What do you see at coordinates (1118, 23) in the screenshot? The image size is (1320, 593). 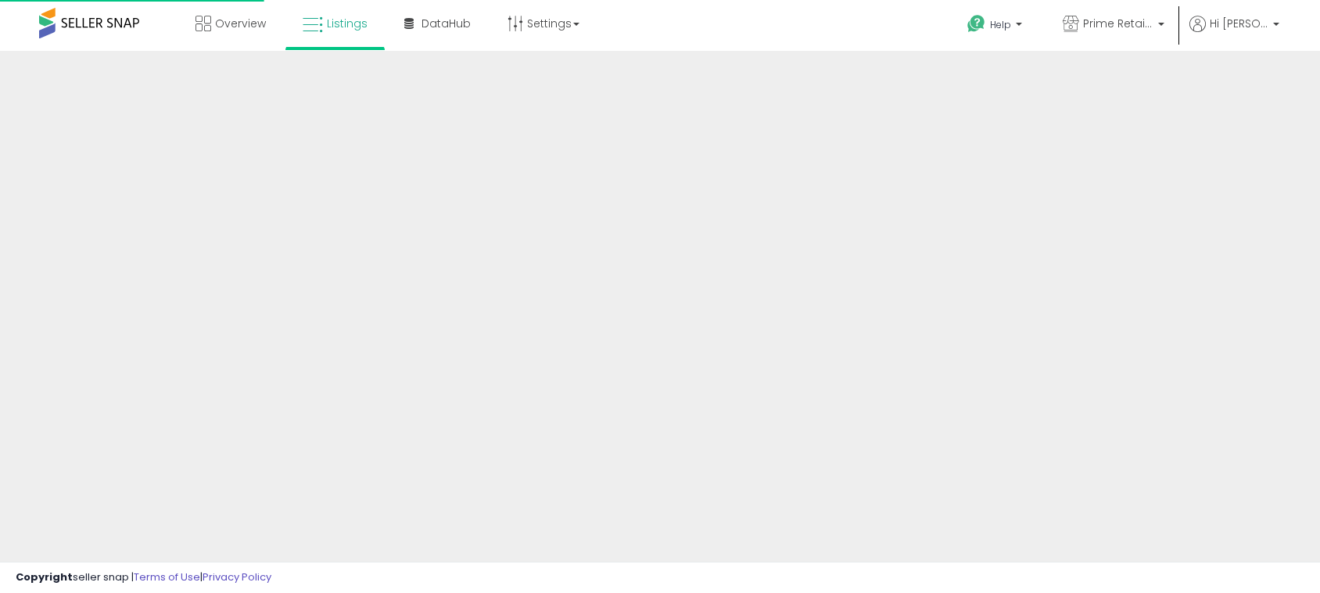 I see `span: Prime Retail Solution` at bounding box center [1118, 23].